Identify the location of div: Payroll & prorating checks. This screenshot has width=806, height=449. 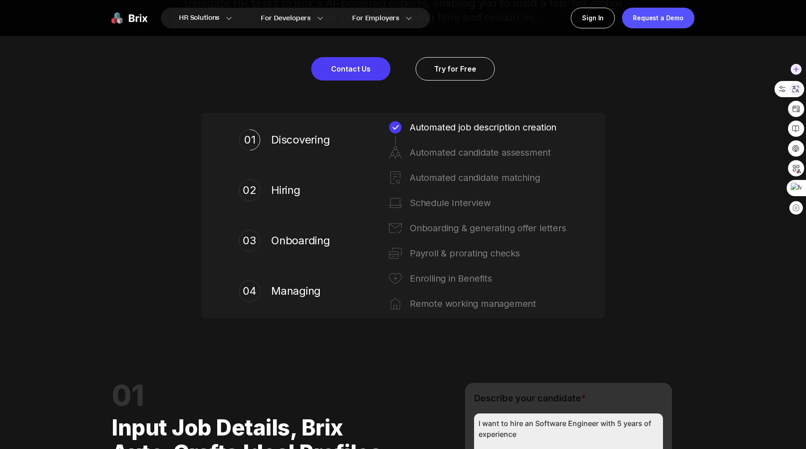
(488, 253).